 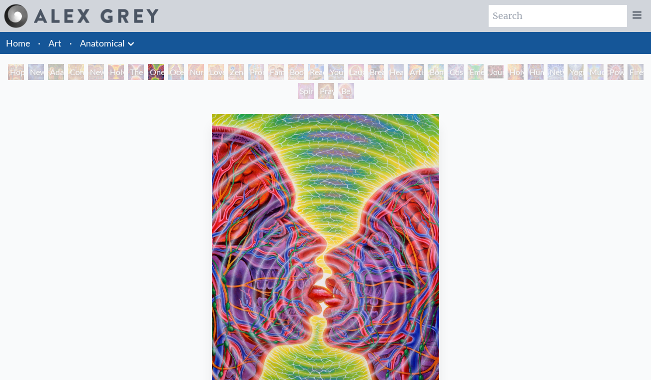 I want to click on div: Human Geometry, so click(x=536, y=72).